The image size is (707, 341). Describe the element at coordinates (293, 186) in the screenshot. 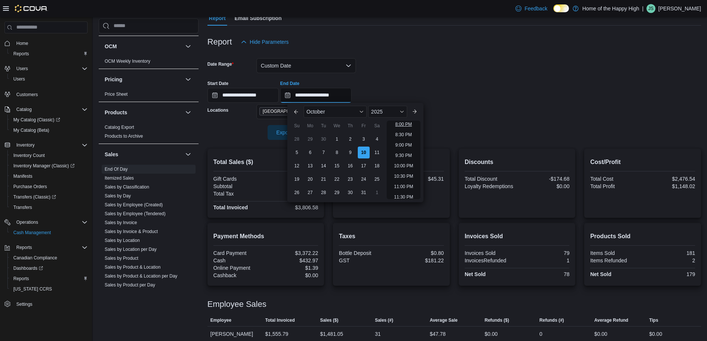

I see `div: $3,624.56` at that location.